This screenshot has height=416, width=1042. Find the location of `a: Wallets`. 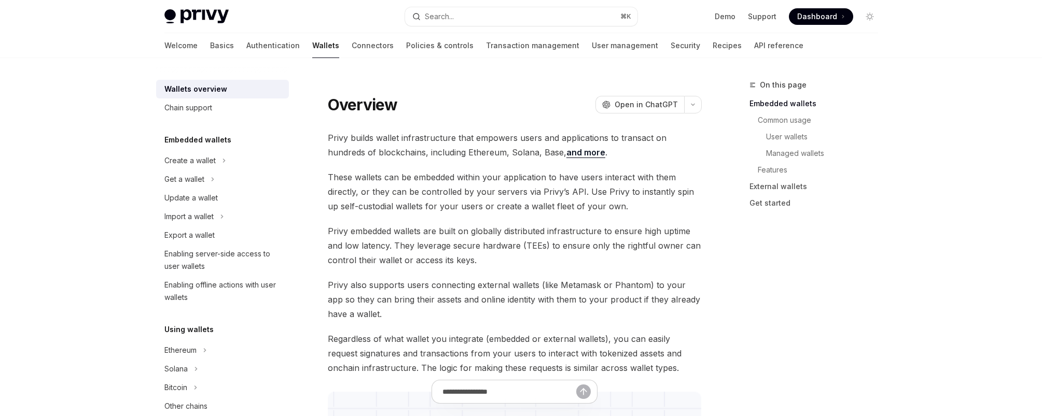

a: Wallets is located at coordinates (326, 46).